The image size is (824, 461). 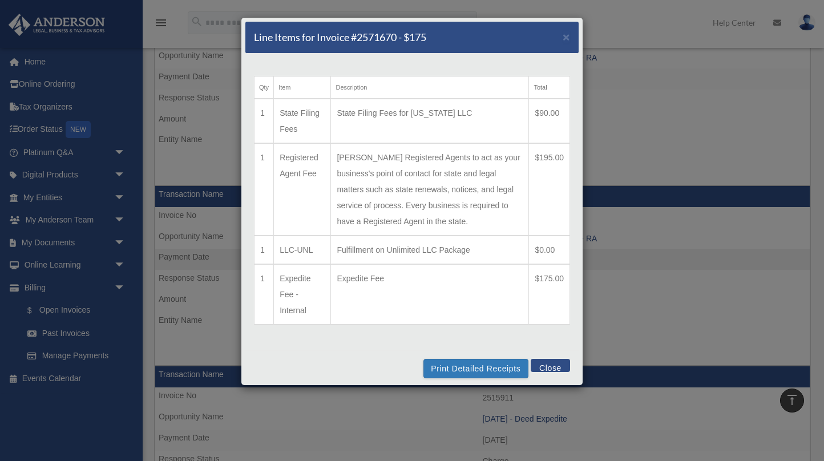 What do you see at coordinates (340, 37) in the screenshot?
I see `h5: Line Items for Invoice #2571670 - $175` at bounding box center [340, 37].